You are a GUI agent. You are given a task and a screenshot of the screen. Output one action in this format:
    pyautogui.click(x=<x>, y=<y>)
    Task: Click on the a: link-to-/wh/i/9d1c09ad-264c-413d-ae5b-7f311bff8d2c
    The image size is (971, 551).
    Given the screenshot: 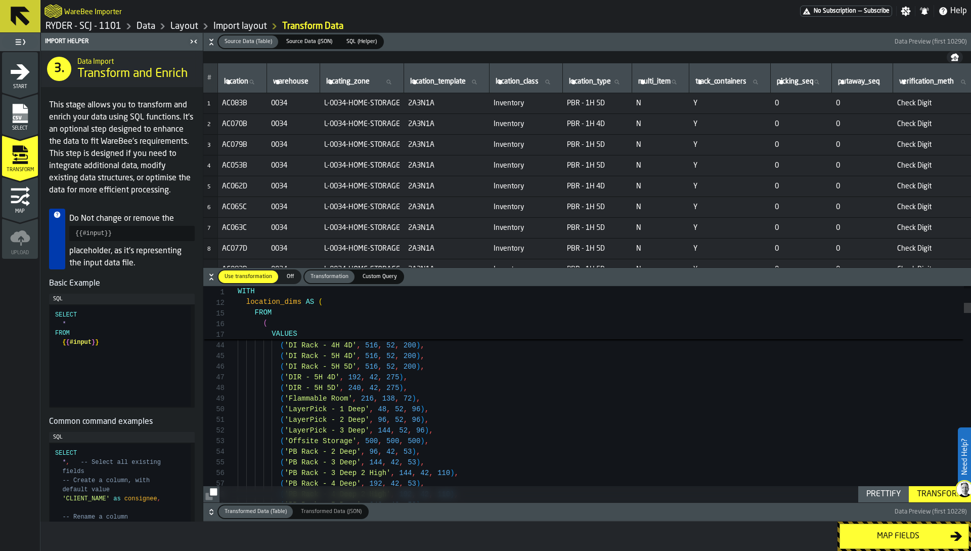 What is the action you would take?
    pyautogui.click(x=83, y=26)
    